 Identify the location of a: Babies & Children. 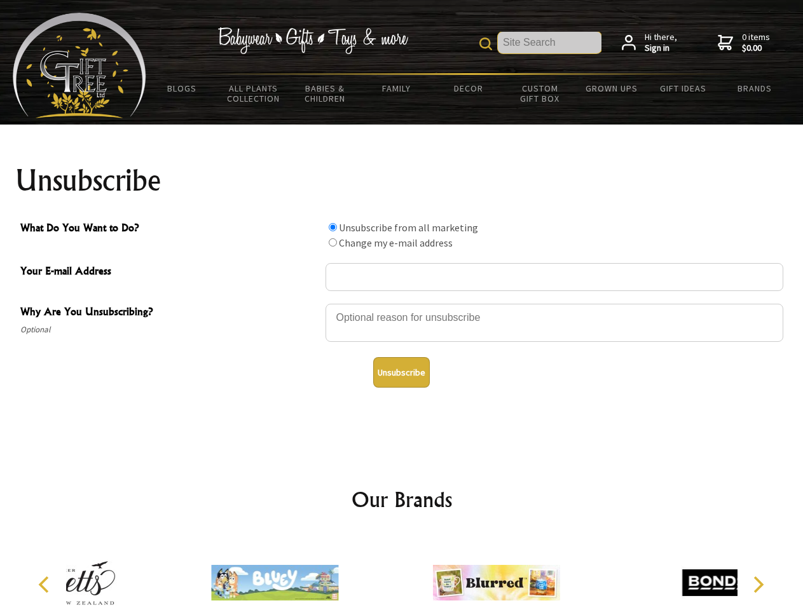
(325, 93).